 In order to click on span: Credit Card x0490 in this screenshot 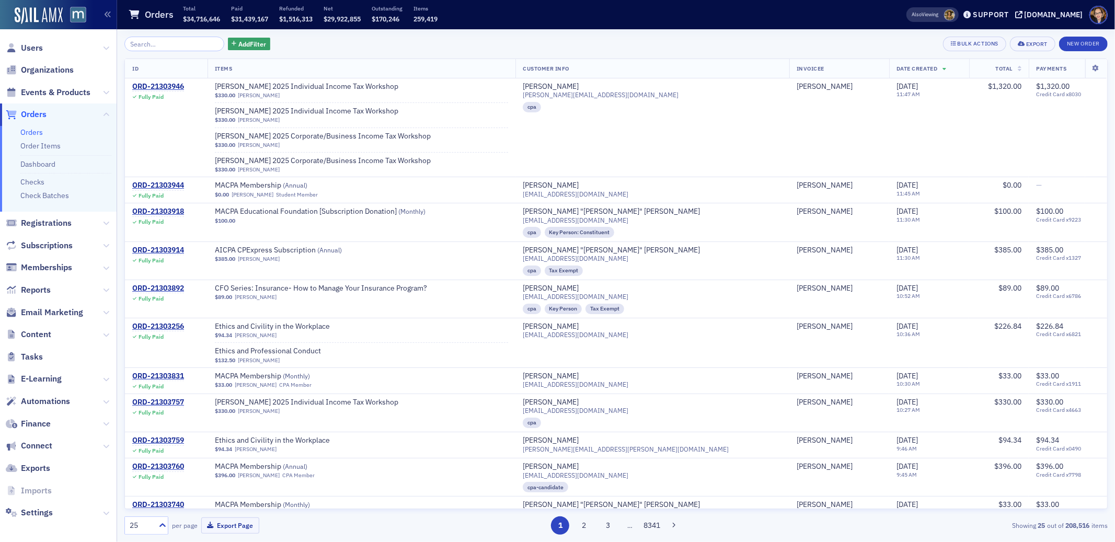, I will do `click(1068, 449)`.